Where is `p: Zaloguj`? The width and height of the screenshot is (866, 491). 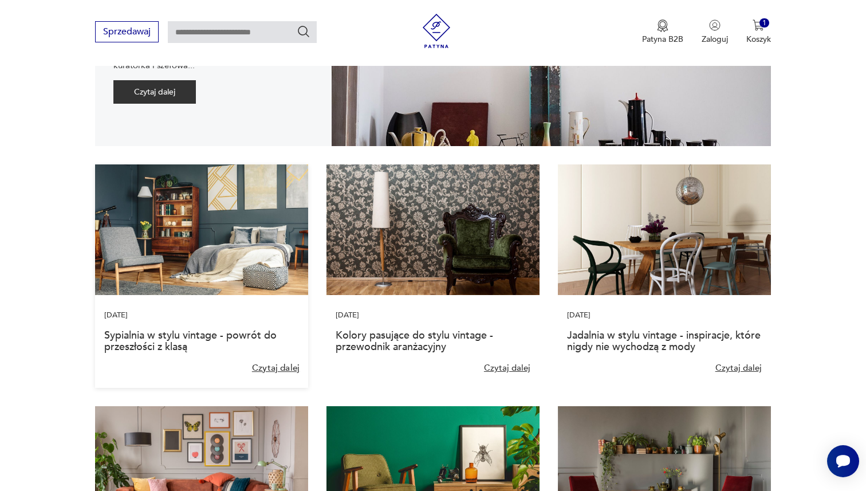 p: Zaloguj is located at coordinates (715, 39).